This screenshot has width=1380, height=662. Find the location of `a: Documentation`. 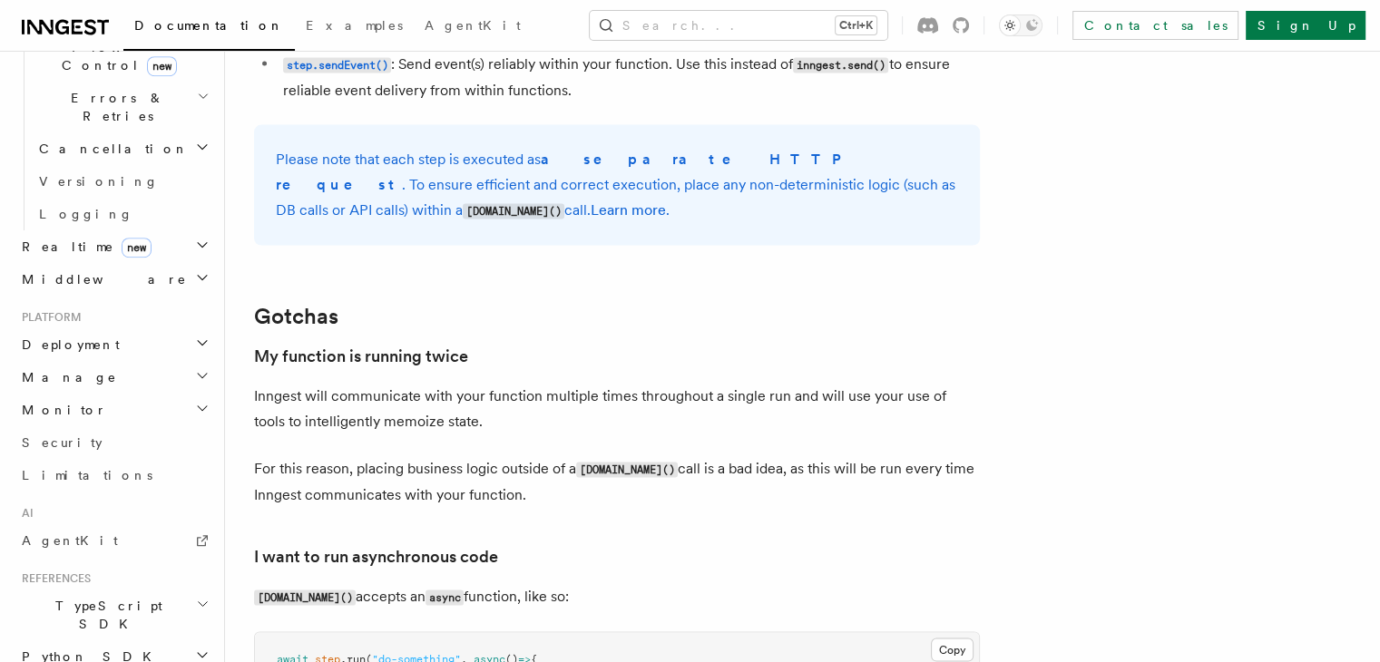

a: Documentation is located at coordinates (209, 28).